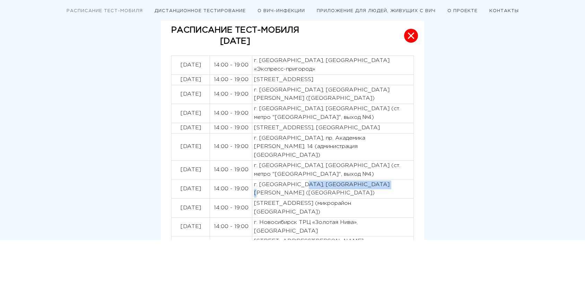 The height and width of the screenshot is (287, 585). Describe the element at coordinates (376, 11) in the screenshot. I see `a: ПРИЛОЖЕНИЕ ДЛЯ ЛЮДЕЙ, ЖИВУЩИХ С ВИЧ` at that location.